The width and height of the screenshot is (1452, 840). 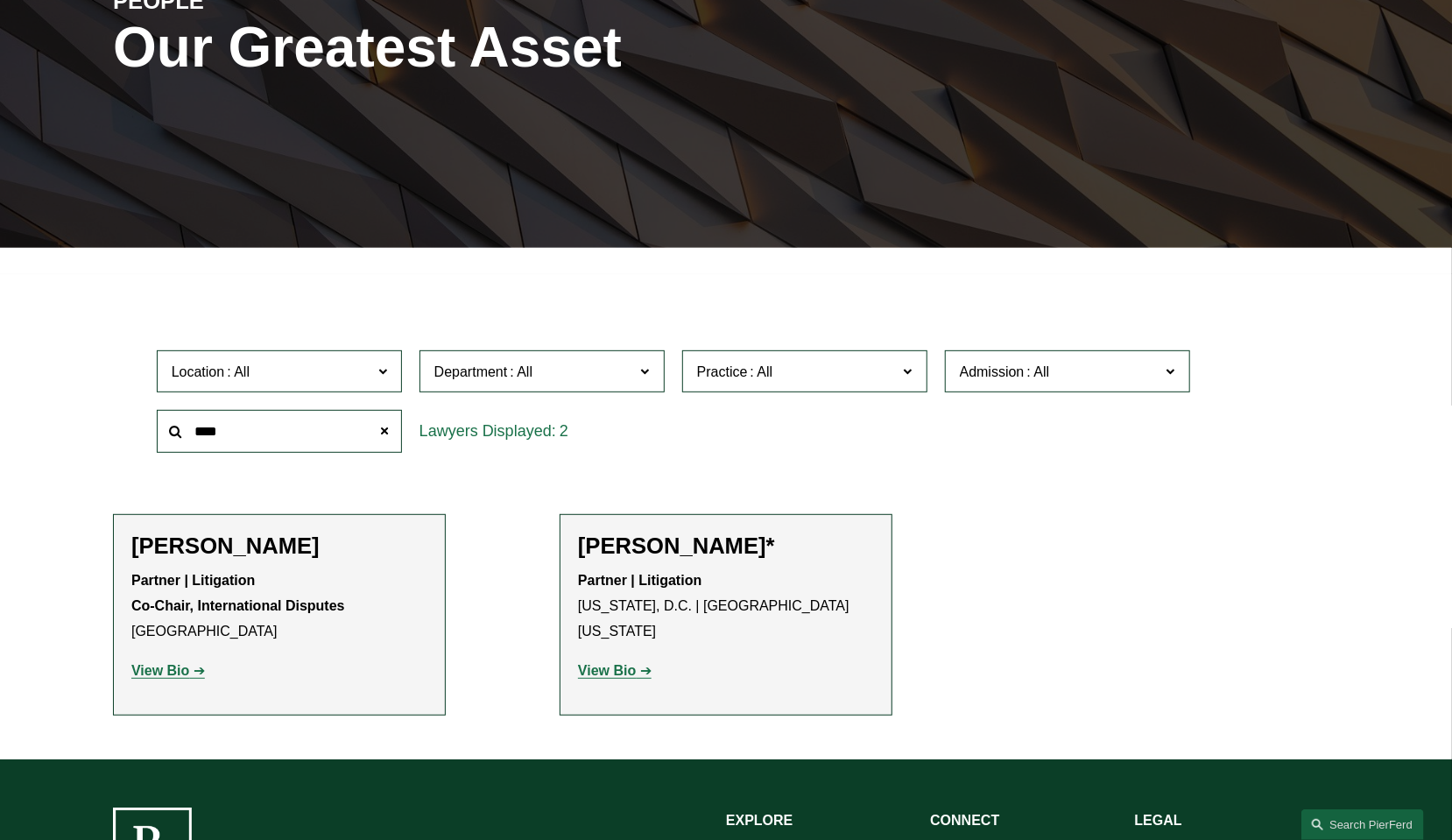 What do you see at coordinates (1362, 824) in the screenshot?
I see `a: Search this site` at bounding box center [1362, 824].